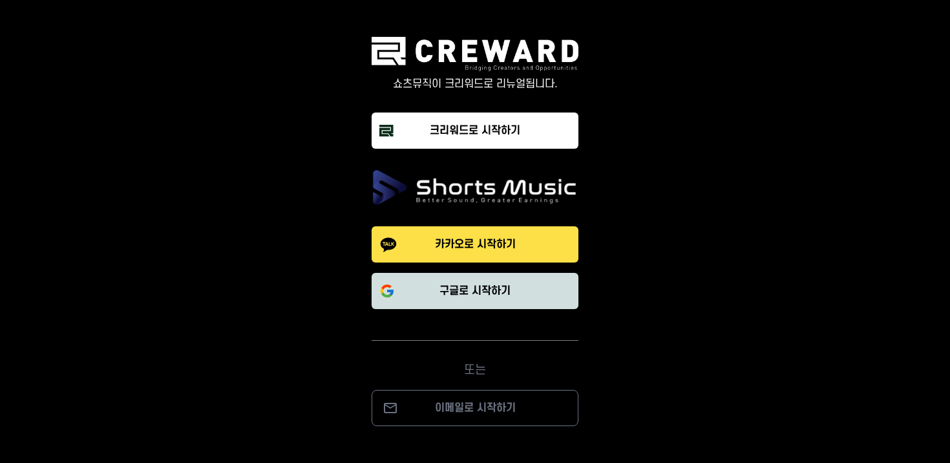 The width and height of the screenshot is (950, 463). I want to click on img: creward logo, so click(475, 54).